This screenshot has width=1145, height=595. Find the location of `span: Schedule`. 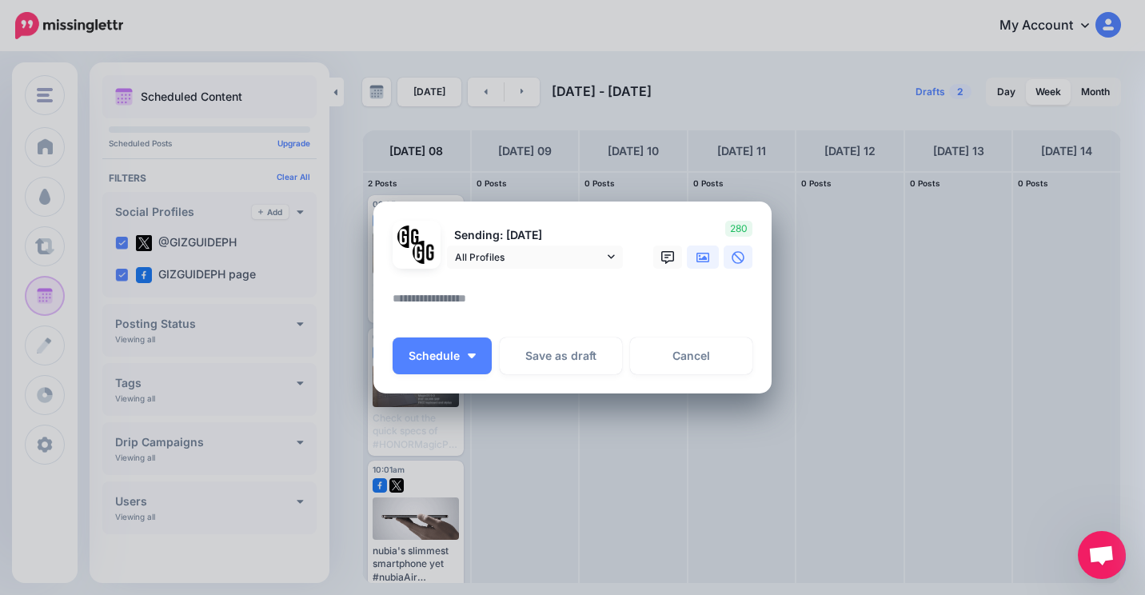

span: Schedule is located at coordinates (434, 356).